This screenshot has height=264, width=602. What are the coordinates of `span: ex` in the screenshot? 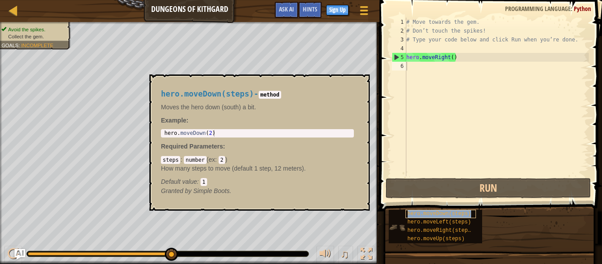 It's located at (212, 160).